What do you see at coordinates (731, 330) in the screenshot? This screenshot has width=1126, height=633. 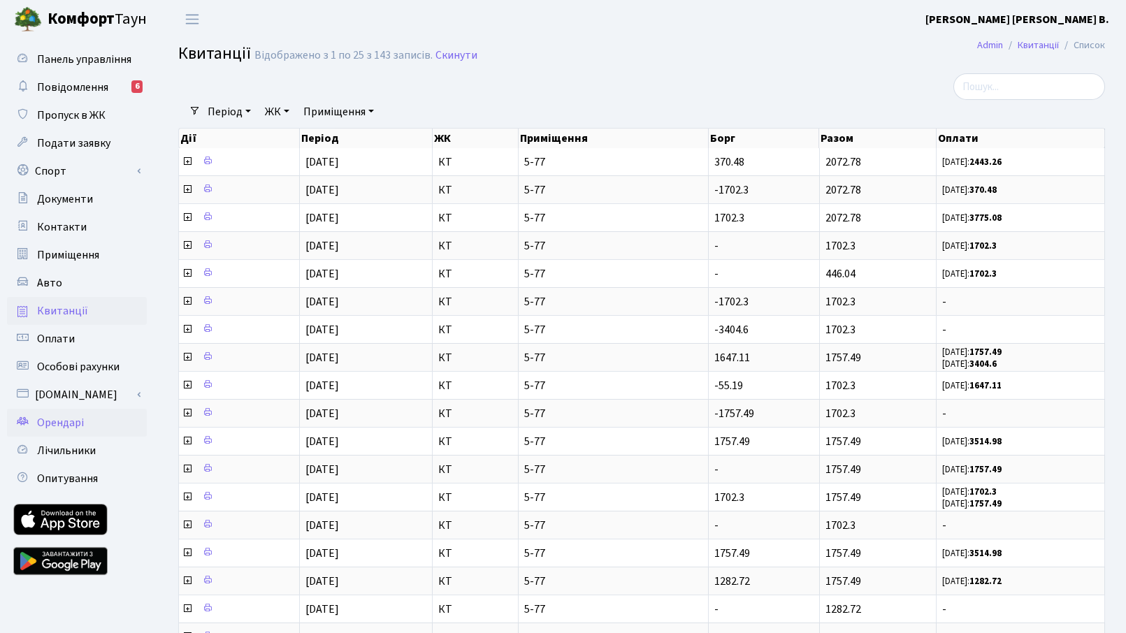 I see `span: -3404.6` at bounding box center [731, 330].